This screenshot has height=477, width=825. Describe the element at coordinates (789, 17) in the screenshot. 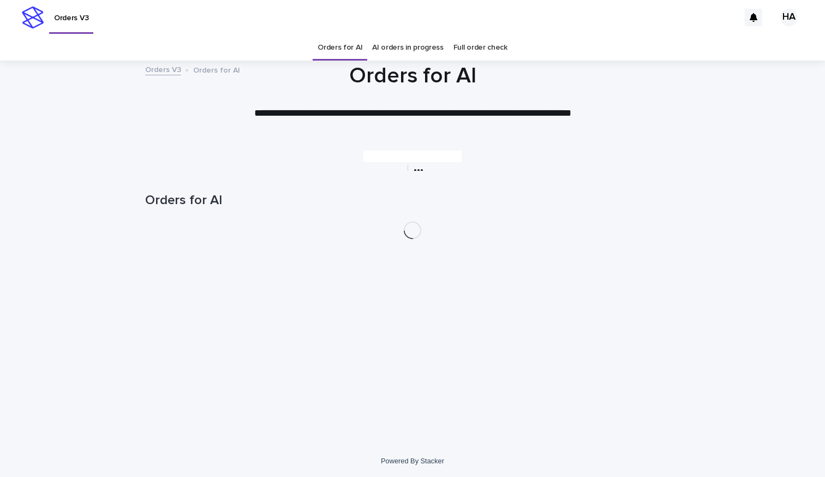

I see `div: HA` at that location.